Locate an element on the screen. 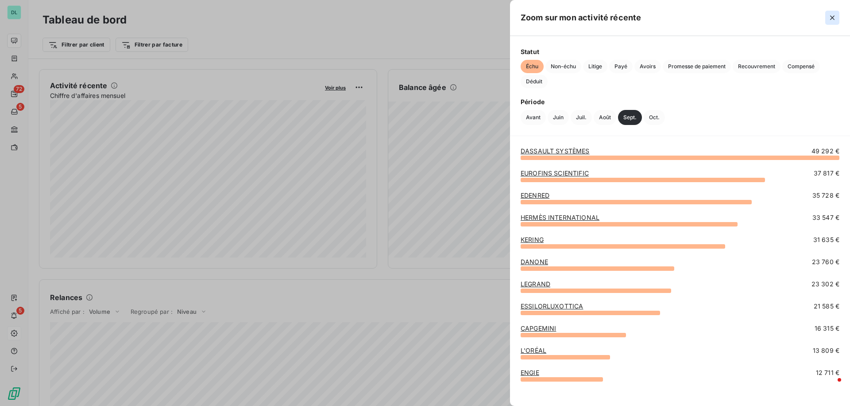  span: 37 817 € is located at coordinates (827, 173).